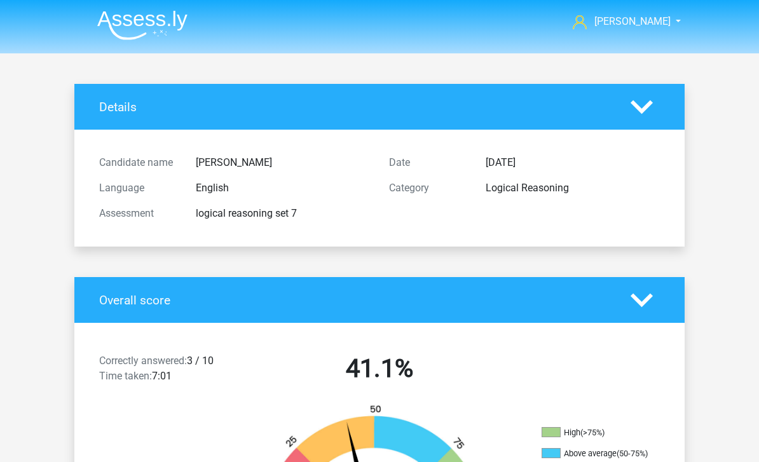  I want to click on div: Category, so click(428, 188).